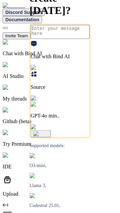 This screenshot has width=120, height=213. I want to click on p: AI Studio, so click(60, 76).